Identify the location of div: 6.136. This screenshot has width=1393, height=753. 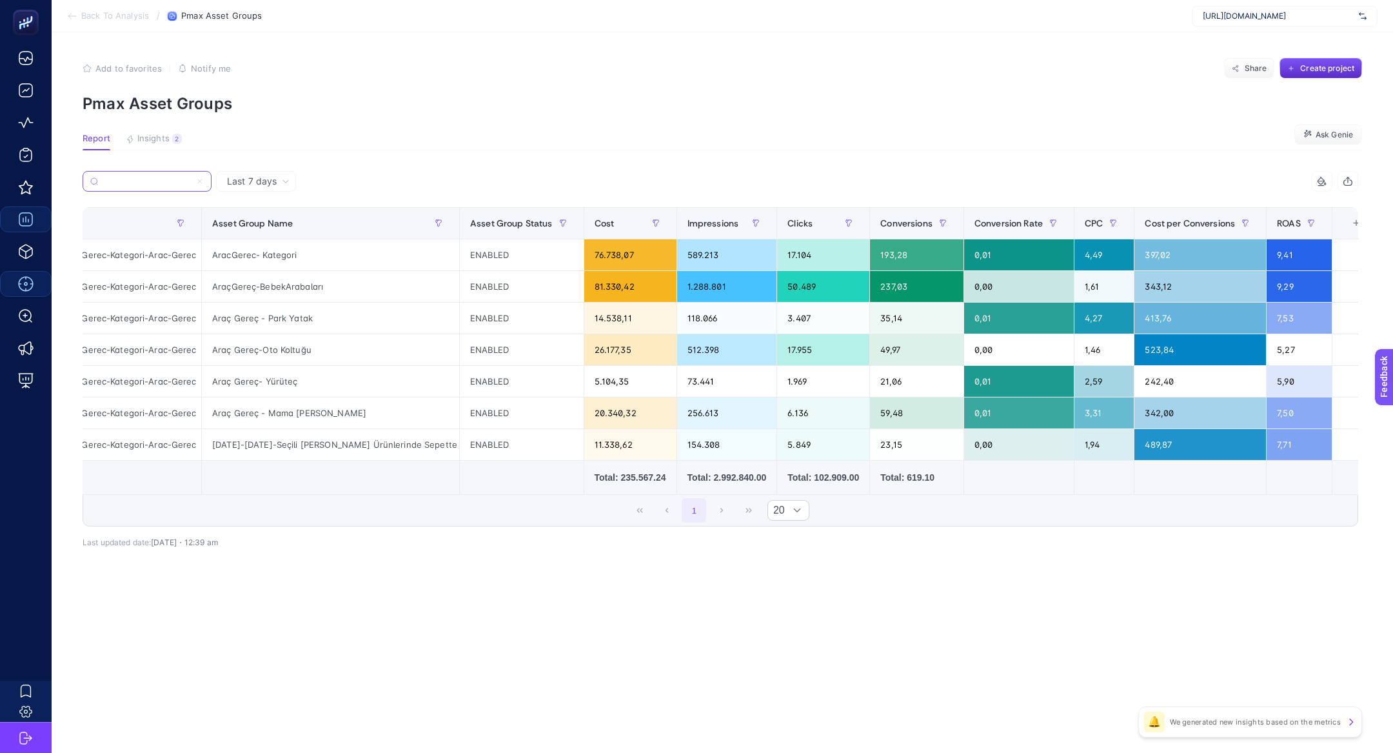
(823, 413).